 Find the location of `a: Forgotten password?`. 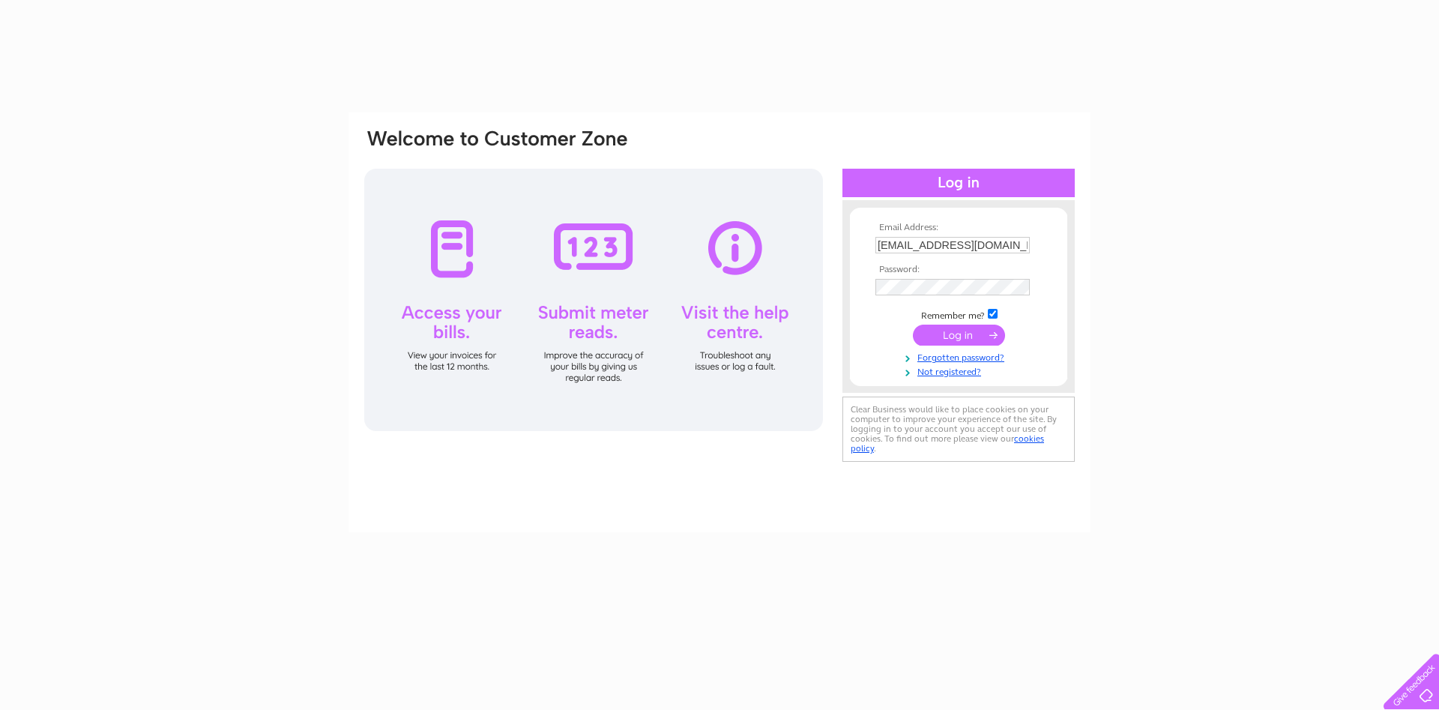

a: Forgotten password? is located at coordinates (960, 356).